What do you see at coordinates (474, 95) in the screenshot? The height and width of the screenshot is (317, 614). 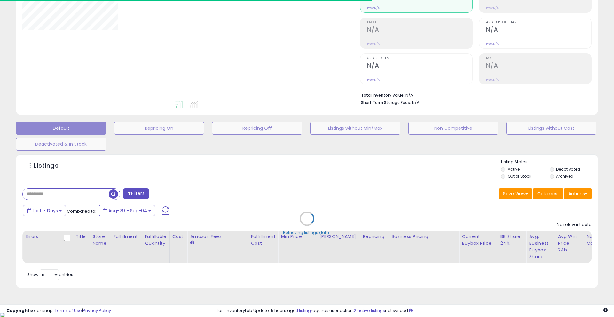 I see `li: N/A` at bounding box center [474, 95].